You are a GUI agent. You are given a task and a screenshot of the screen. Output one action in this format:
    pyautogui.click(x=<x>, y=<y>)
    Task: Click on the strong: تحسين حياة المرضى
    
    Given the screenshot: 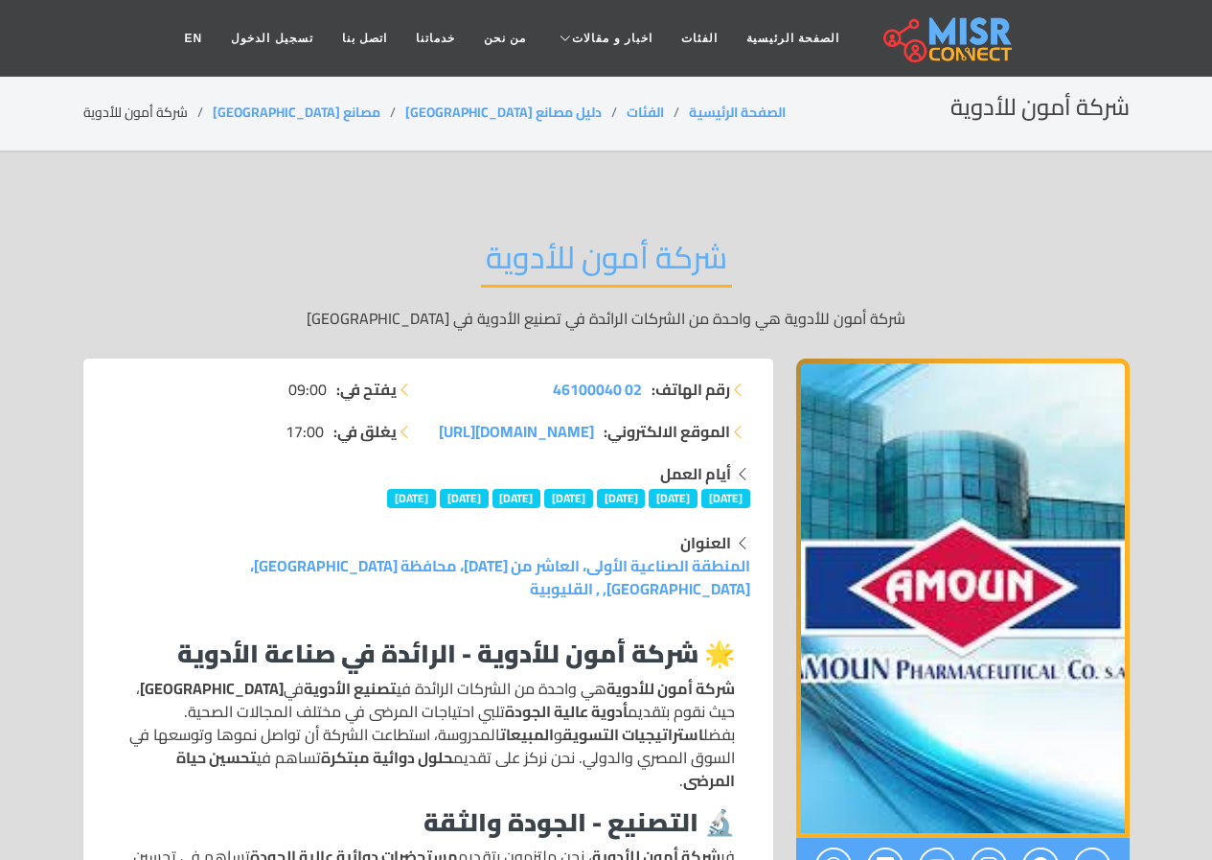 What is the action you would take?
    pyautogui.click(x=455, y=768)
    